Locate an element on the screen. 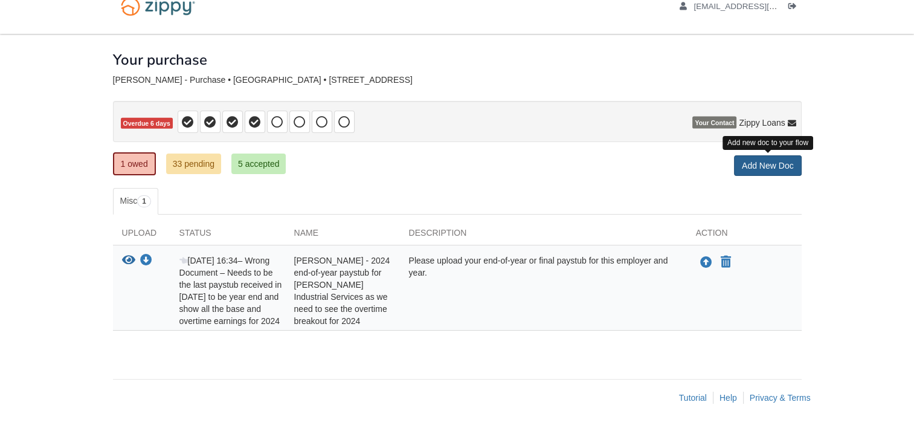 The width and height of the screenshot is (914, 428). a: Misc is located at coordinates (135, 201).